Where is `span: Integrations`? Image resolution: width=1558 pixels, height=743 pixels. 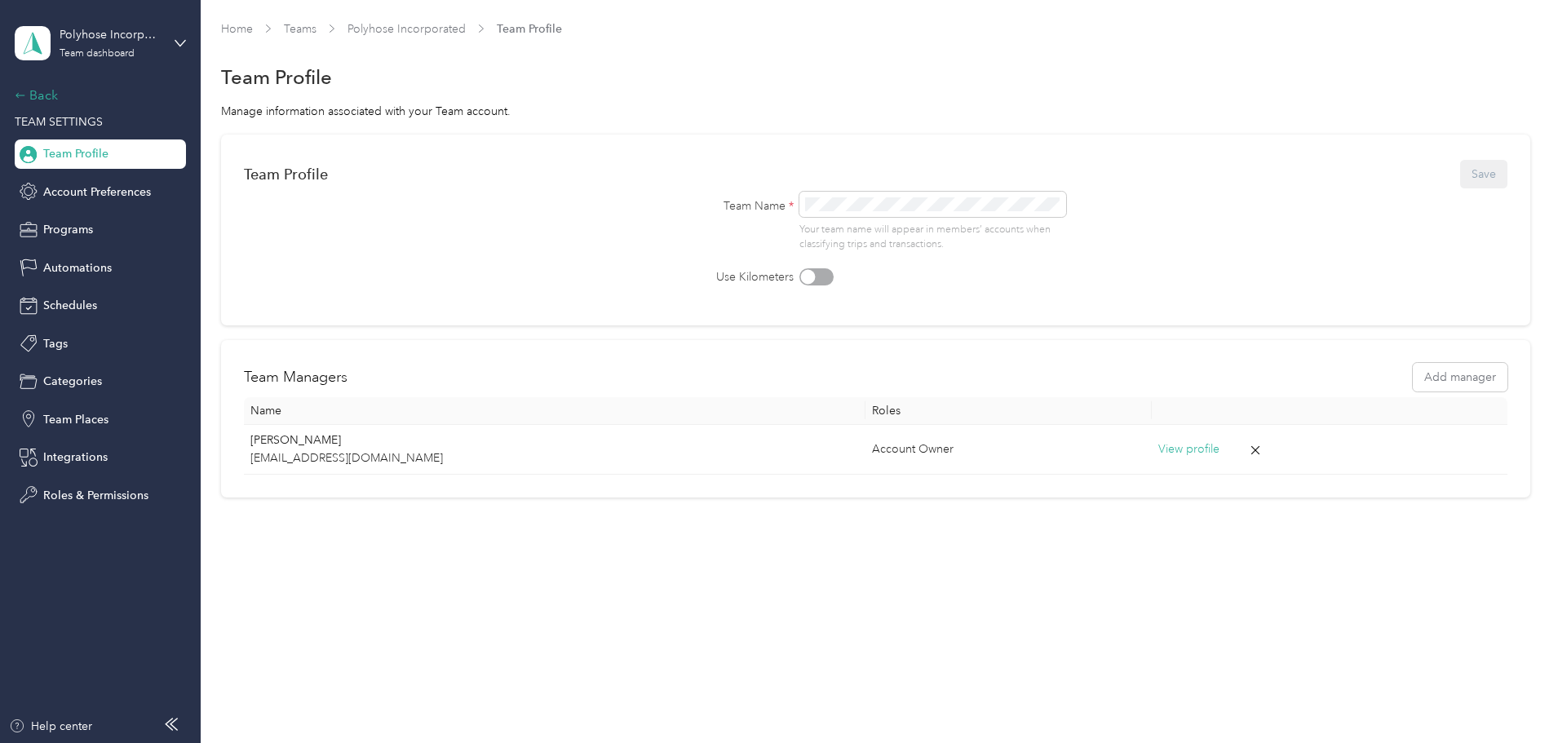
span: Integrations is located at coordinates (75, 457).